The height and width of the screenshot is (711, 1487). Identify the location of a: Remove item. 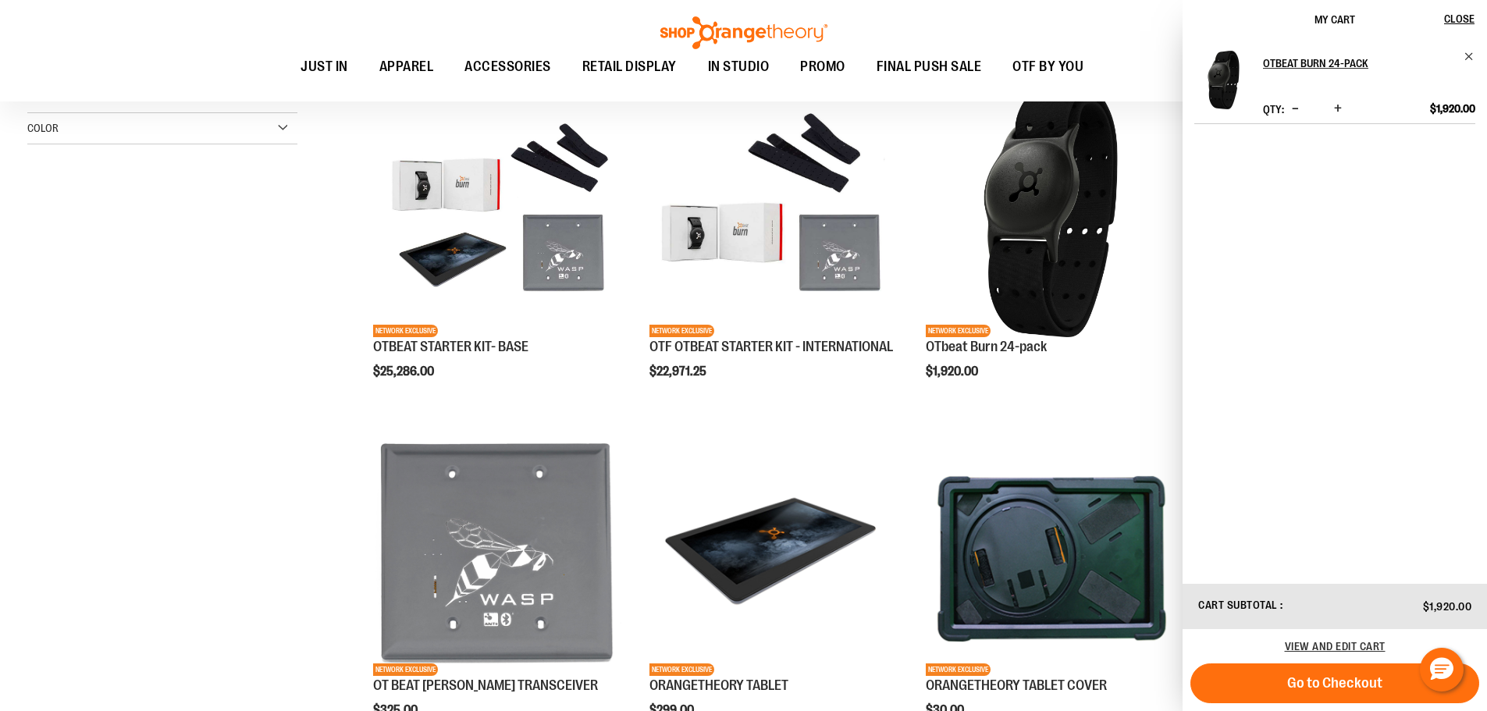
(1469, 56).